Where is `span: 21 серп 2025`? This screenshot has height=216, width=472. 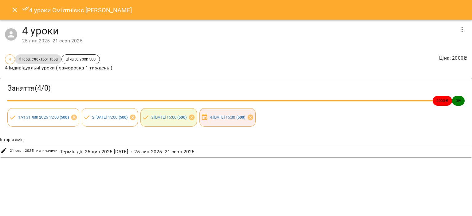 span: 21 серп 2025 is located at coordinates (22, 151).